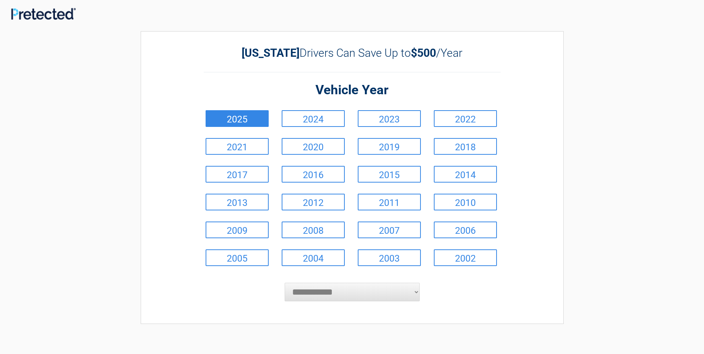  I want to click on a: 2004, so click(313, 258).